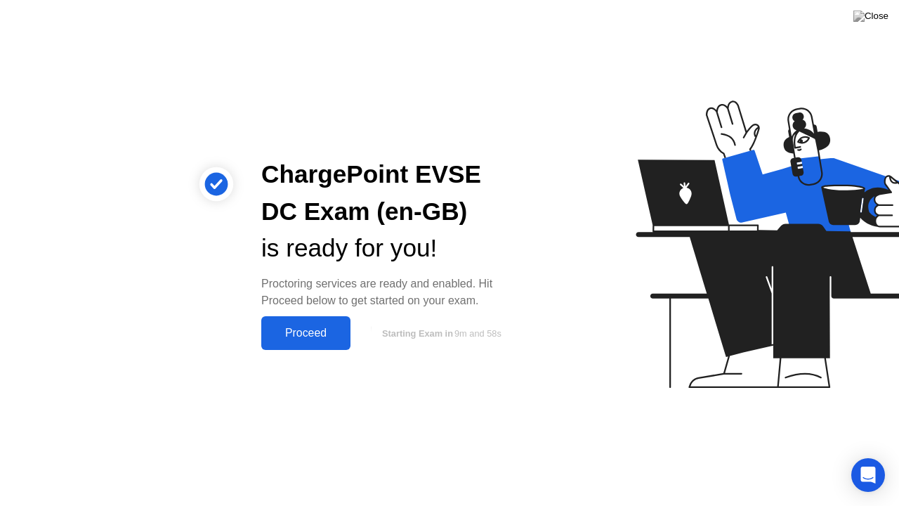  What do you see at coordinates (392, 248) in the screenshot?
I see `div: is ready for you!` at bounding box center [392, 248].